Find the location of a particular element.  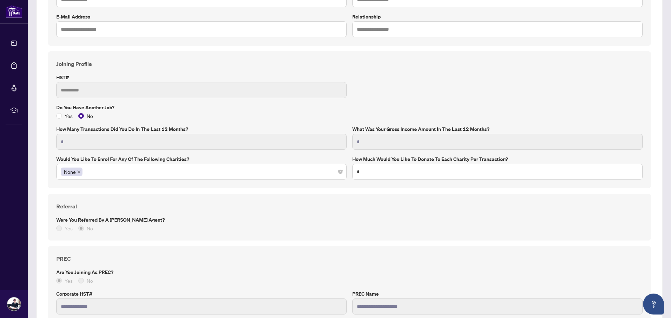

label: How many transactions did you do in the last 12 months? is located at coordinates (201, 129).